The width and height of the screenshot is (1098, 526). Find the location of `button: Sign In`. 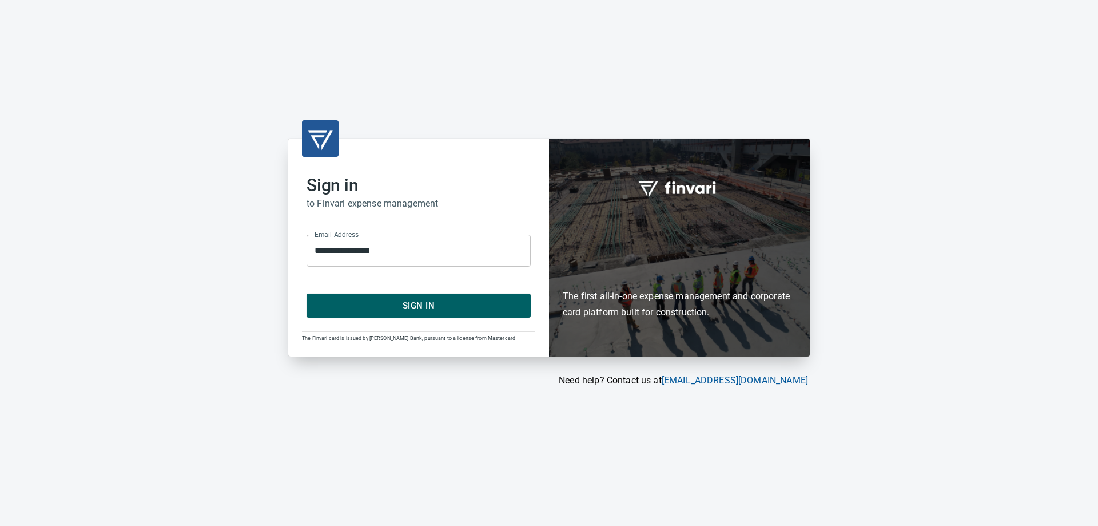

button: Sign In is located at coordinates (419, 305).